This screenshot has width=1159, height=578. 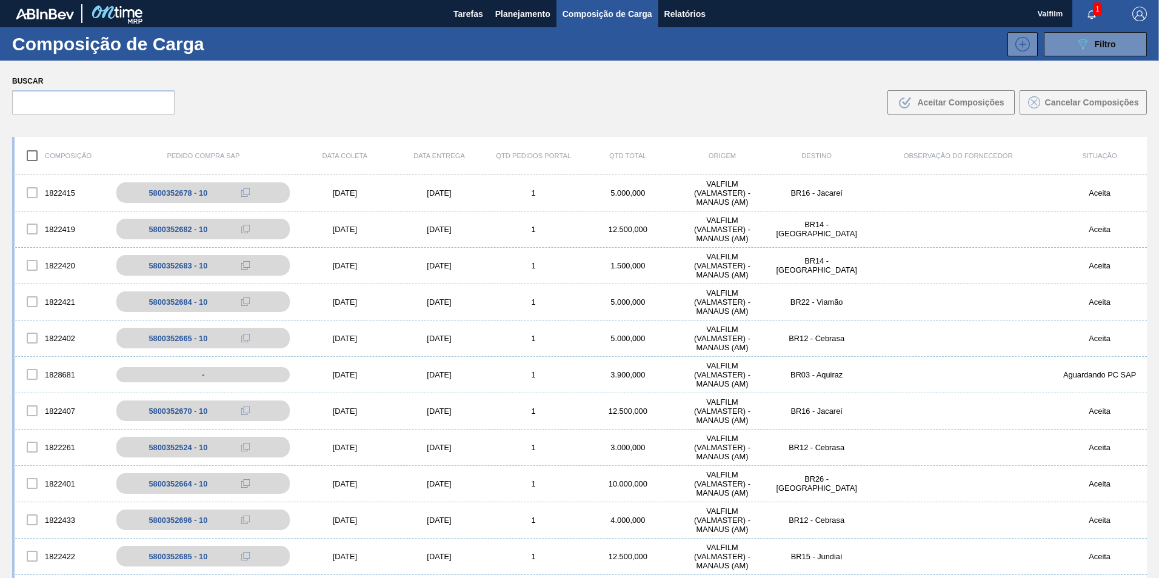 What do you see at coordinates (178, 266) in the screenshot?
I see `div: 5800352683 - 10` at bounding box center [178, 266].